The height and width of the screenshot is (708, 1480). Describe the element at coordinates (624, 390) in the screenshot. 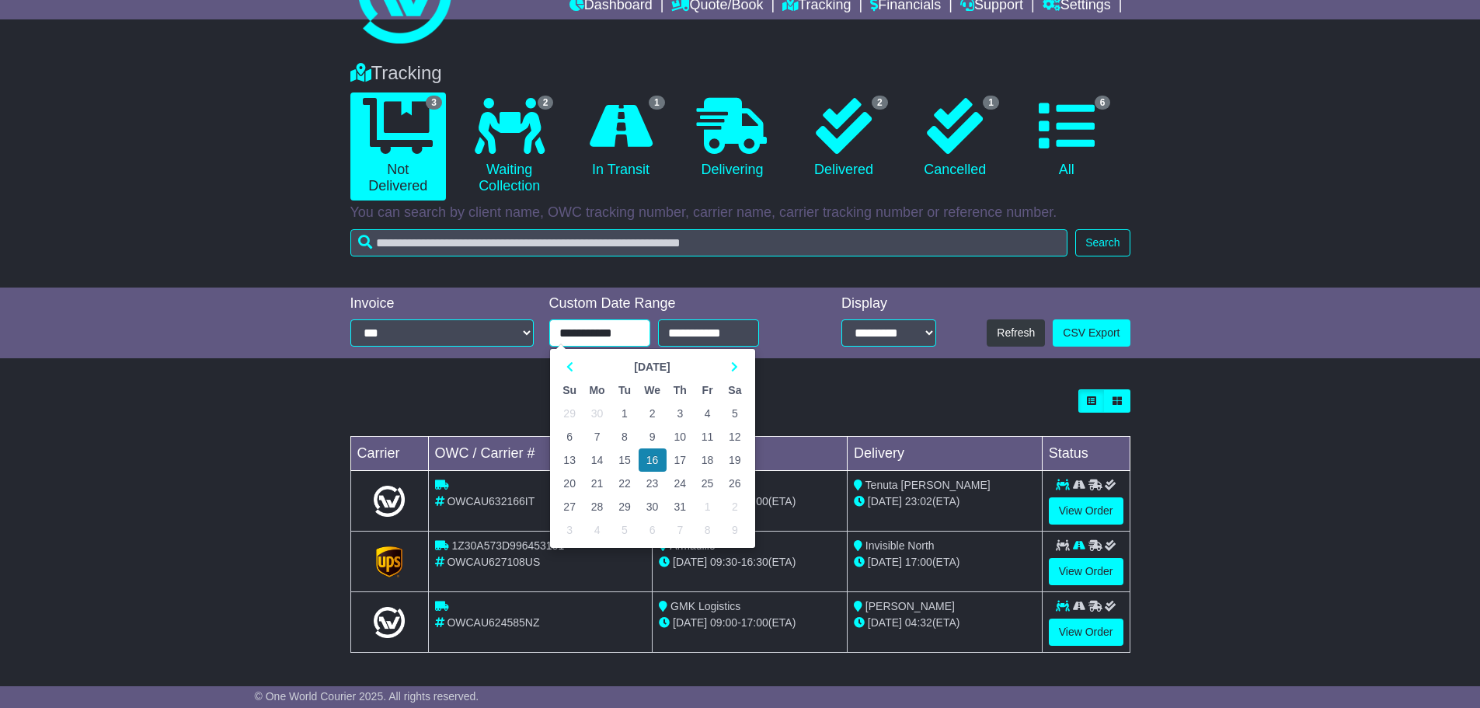

I see `th: Tu` at that location.